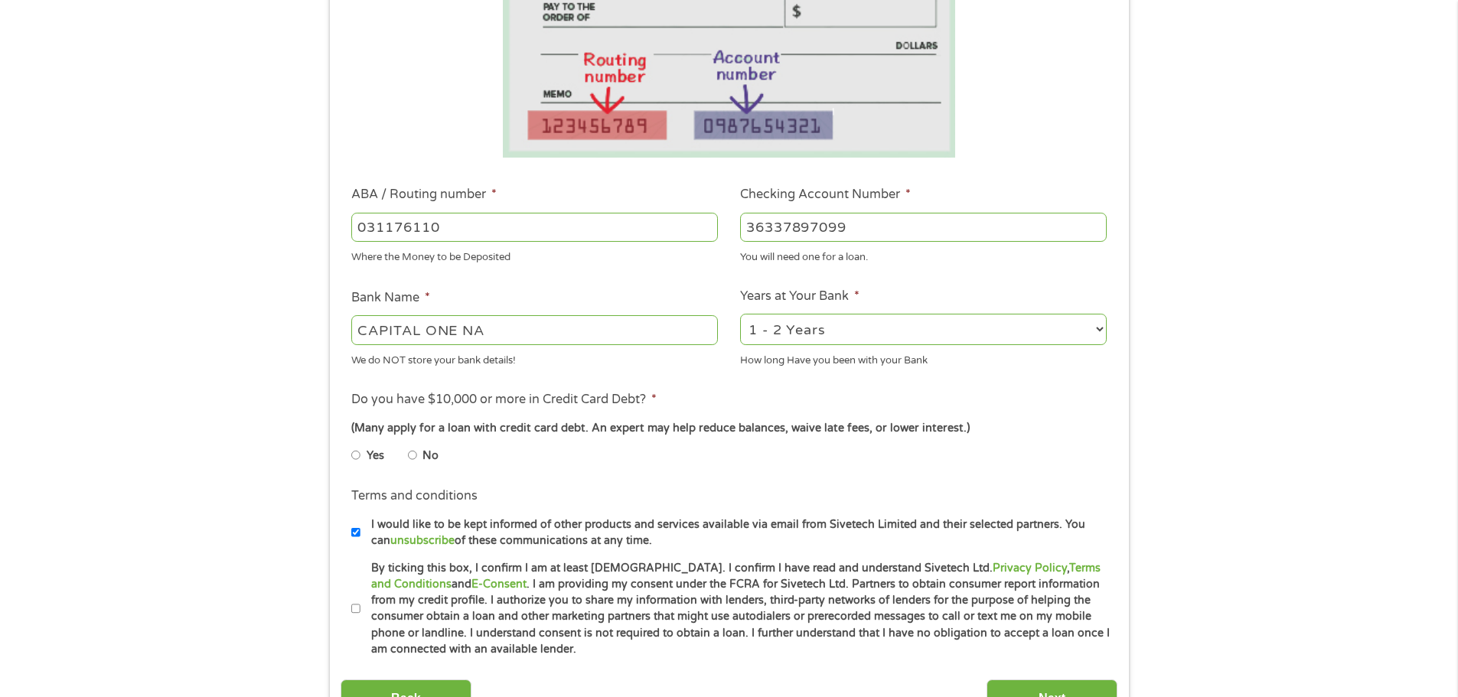  What do you see at coordinates (923, 227) in the screenshot?
I see `input: 345634636` at bounding box center [923, 227].